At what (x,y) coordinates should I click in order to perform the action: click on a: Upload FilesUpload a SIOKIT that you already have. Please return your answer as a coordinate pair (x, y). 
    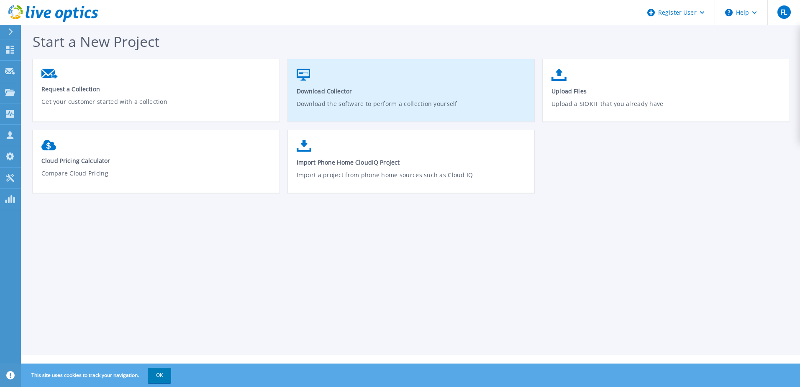
    Looking at the image, I should click on (666, 94).